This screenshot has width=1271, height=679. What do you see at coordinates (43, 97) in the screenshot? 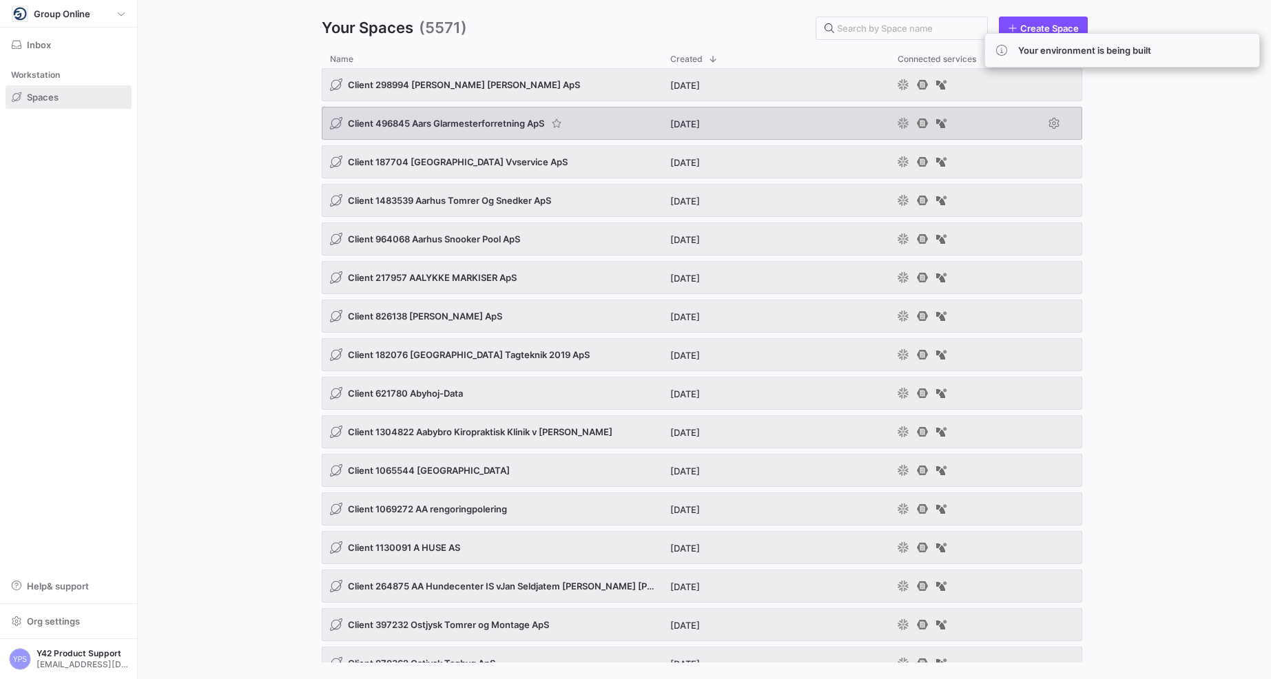
I see `span: Spaces` at bounding box center [43, 97].